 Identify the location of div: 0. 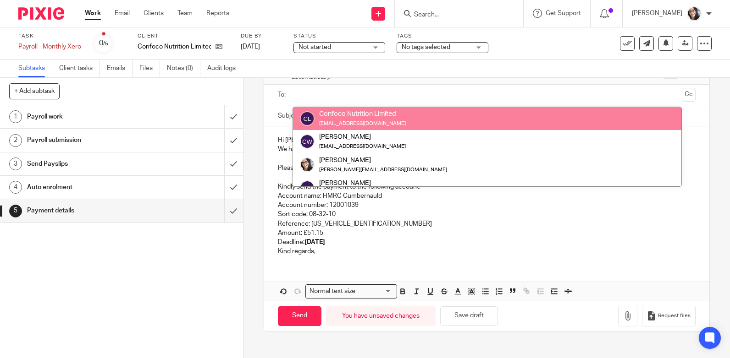
(104, 43).